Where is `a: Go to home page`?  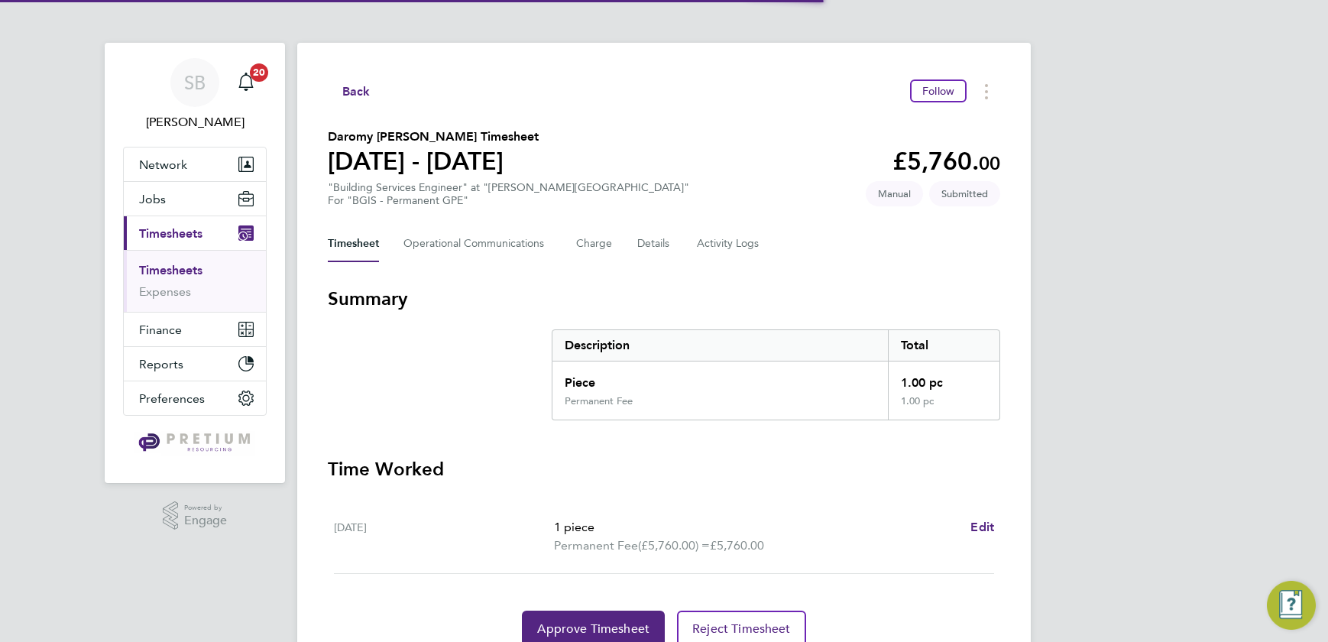 a: Go to home page is located at coordinates (195, 443).